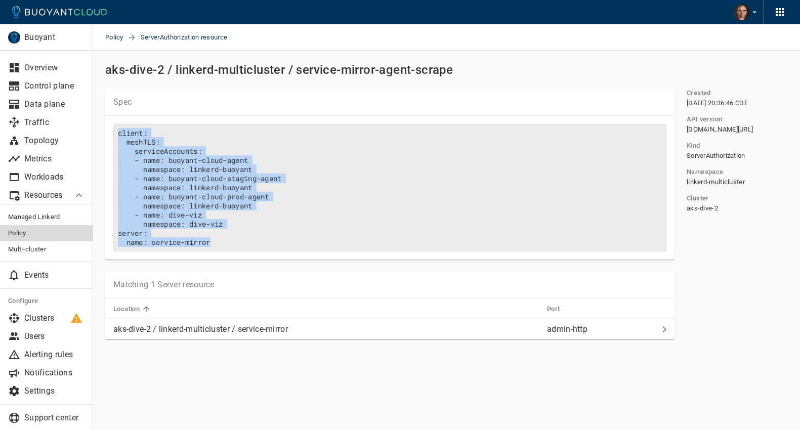 Image resolution: width=800 pixels, height=430 pixels. Describe the element at coordinates (705, 172) in the screenshot. I see `h5: Namespace` at that location.